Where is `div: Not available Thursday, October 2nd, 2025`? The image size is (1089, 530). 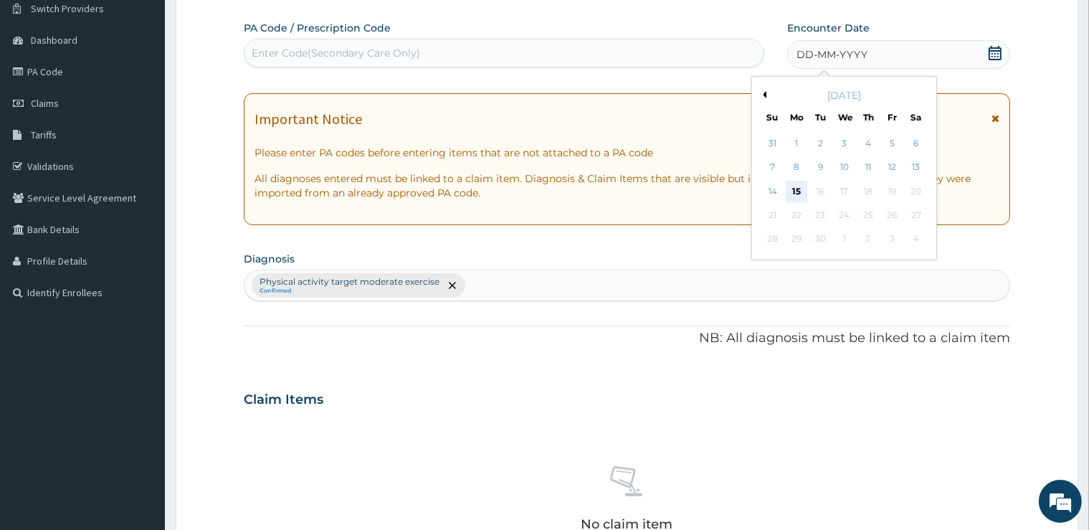 div: Not available Thursday, October 2nd, 2025 is located at coordinates (868, 239).